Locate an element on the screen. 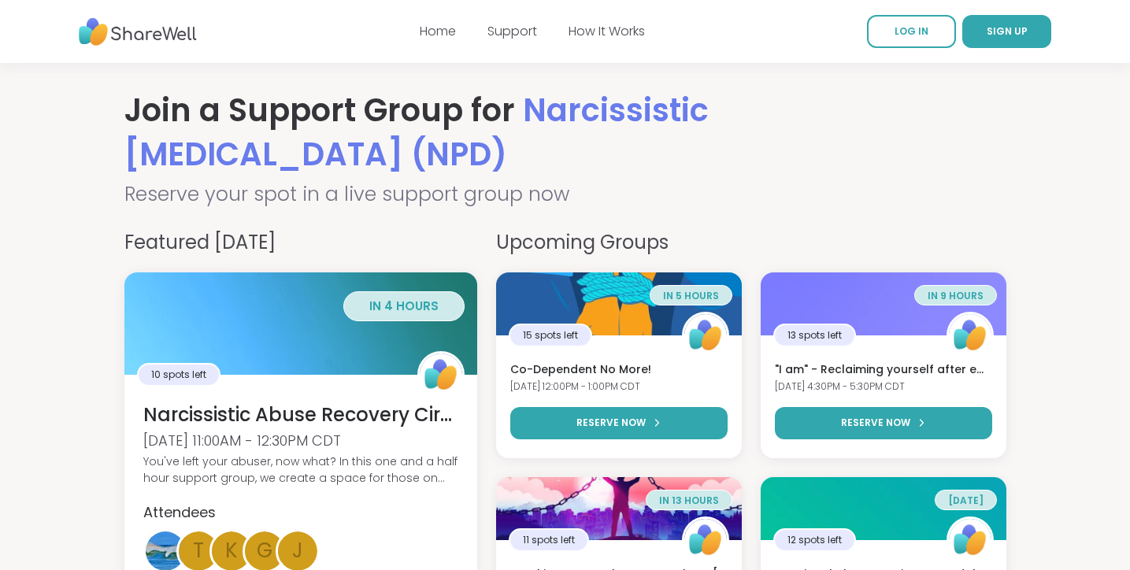  a: How It Works is located at coordinates (606, 31).